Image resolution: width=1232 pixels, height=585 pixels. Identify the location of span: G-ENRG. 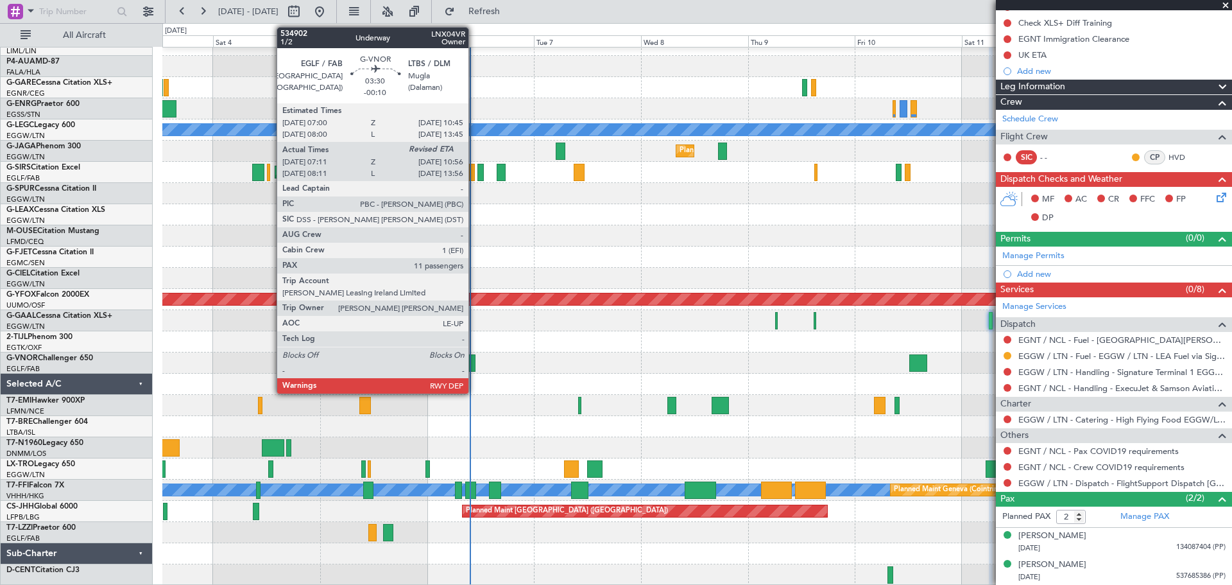
(21, 104).